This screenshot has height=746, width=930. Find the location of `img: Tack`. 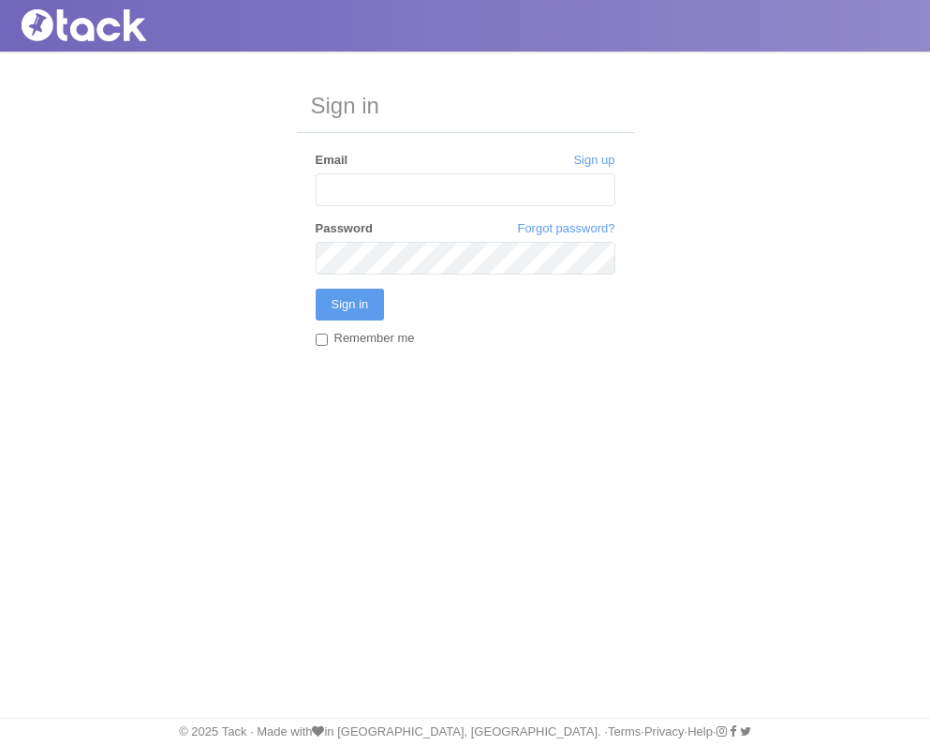

img: Tack is located at coordinates (108, 25).